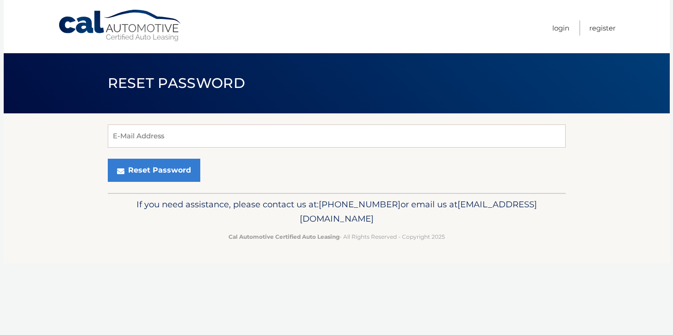 This screenshot has width=673, height=335. What do you see at coordinates (154, 170) in the screenshot?
I see `button: Reset Password` at bounding box center [154, 170].